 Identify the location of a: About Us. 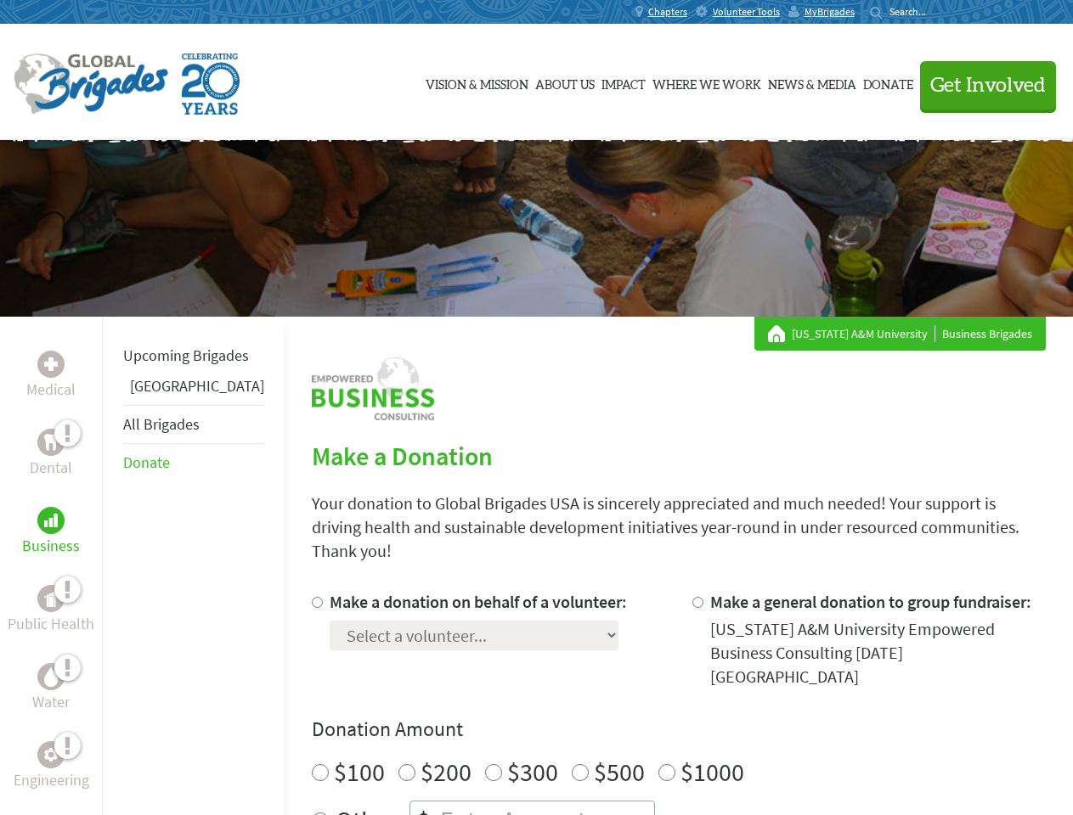
(565, 82).